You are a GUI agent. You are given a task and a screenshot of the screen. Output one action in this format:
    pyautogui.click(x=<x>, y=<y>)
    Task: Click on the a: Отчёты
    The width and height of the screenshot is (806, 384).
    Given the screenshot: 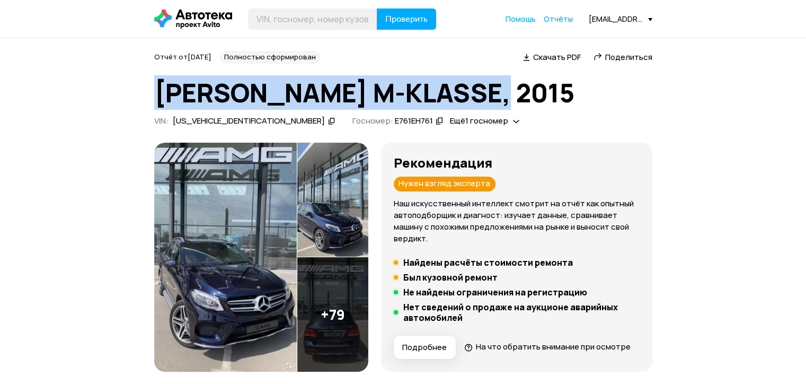 What is the action you would take?
    pyautogui.click(x=558, y=19)
    